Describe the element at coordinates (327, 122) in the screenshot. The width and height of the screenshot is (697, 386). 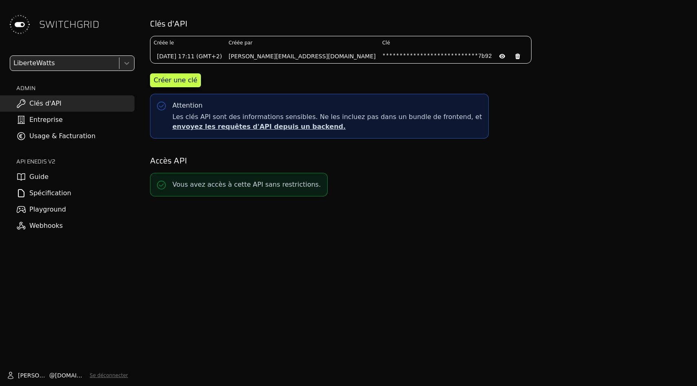
I see `span: Les clés API sont des informations sensibles. Ne les incluez pas dans un bundle de frontend, et` at that location.